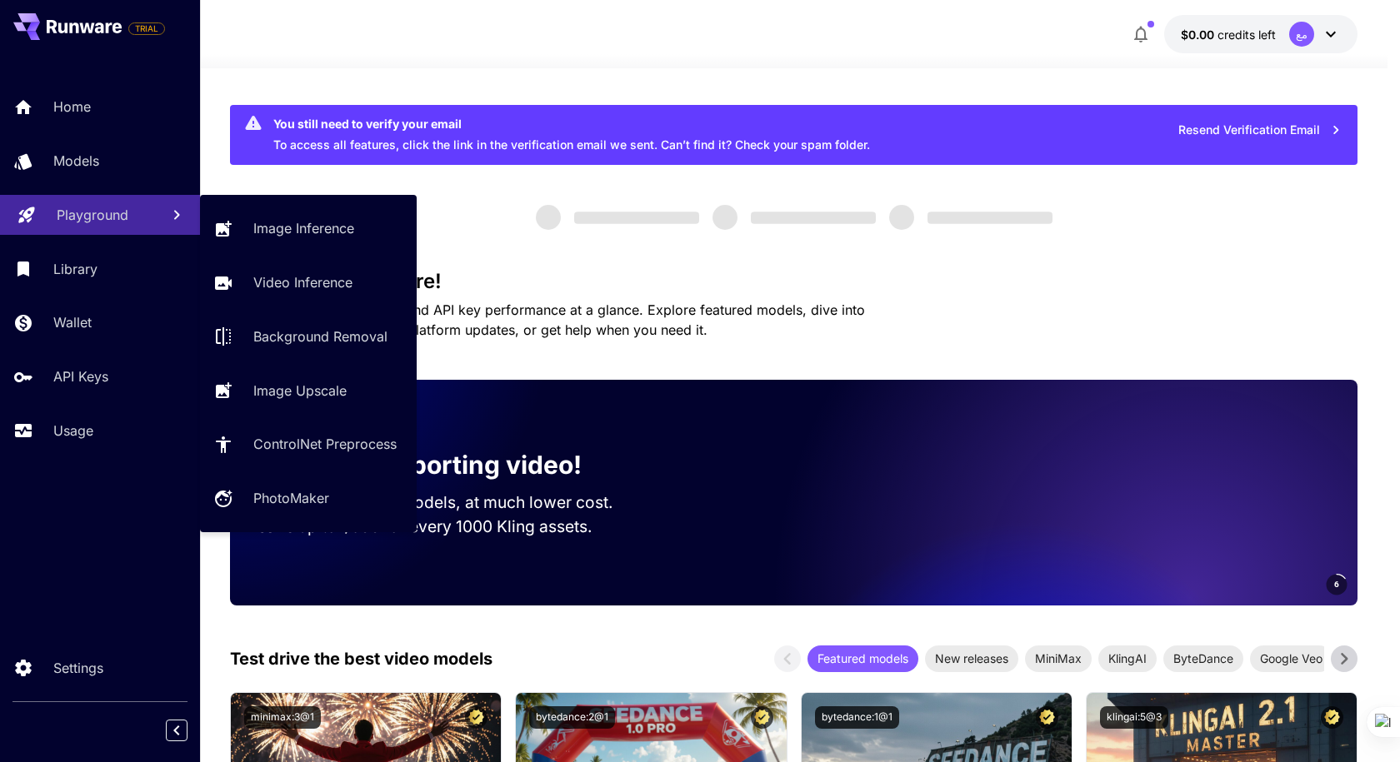 The width and height of the screenshot is (1400, 762). What do you see at coordinates (308, 337) in the screenshot?
I see `a: Background Removal` at bounding box center [308, 337].